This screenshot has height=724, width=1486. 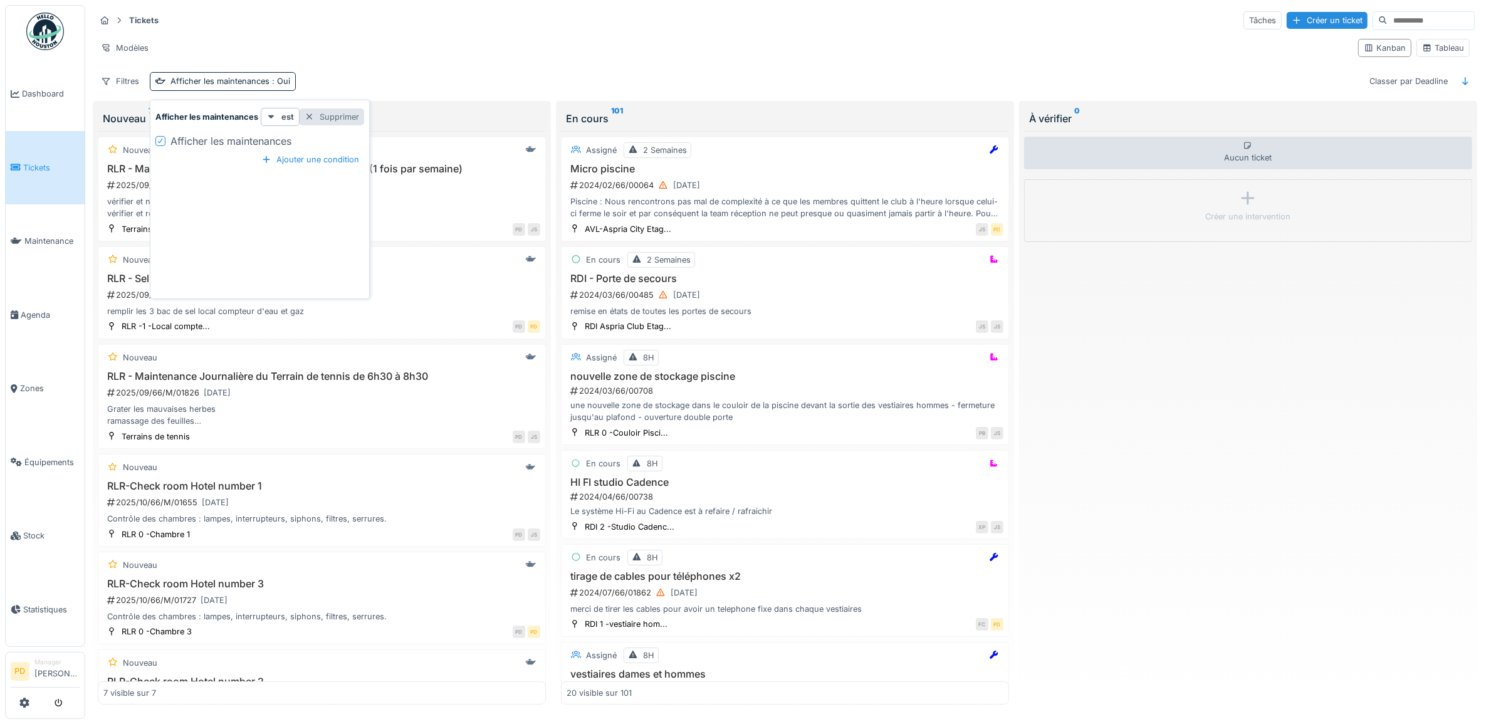 What do you see at coordinates (322, 207) in the screenshot?
I see `div: vérifier et nettoyer rigole T2 vérifier et réparer grillage si nécessaire Nettoyer les entrées de...` at bounding box center [322, 207].